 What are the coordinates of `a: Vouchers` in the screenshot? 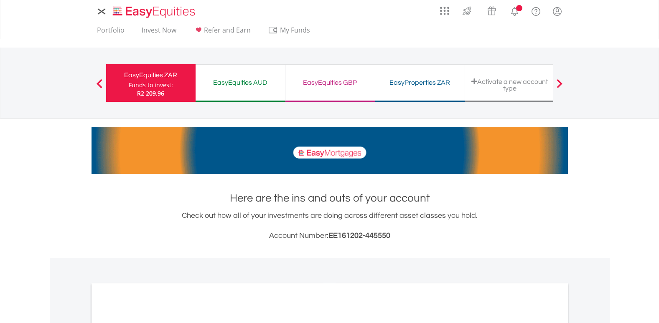 It's located at (491, 10).